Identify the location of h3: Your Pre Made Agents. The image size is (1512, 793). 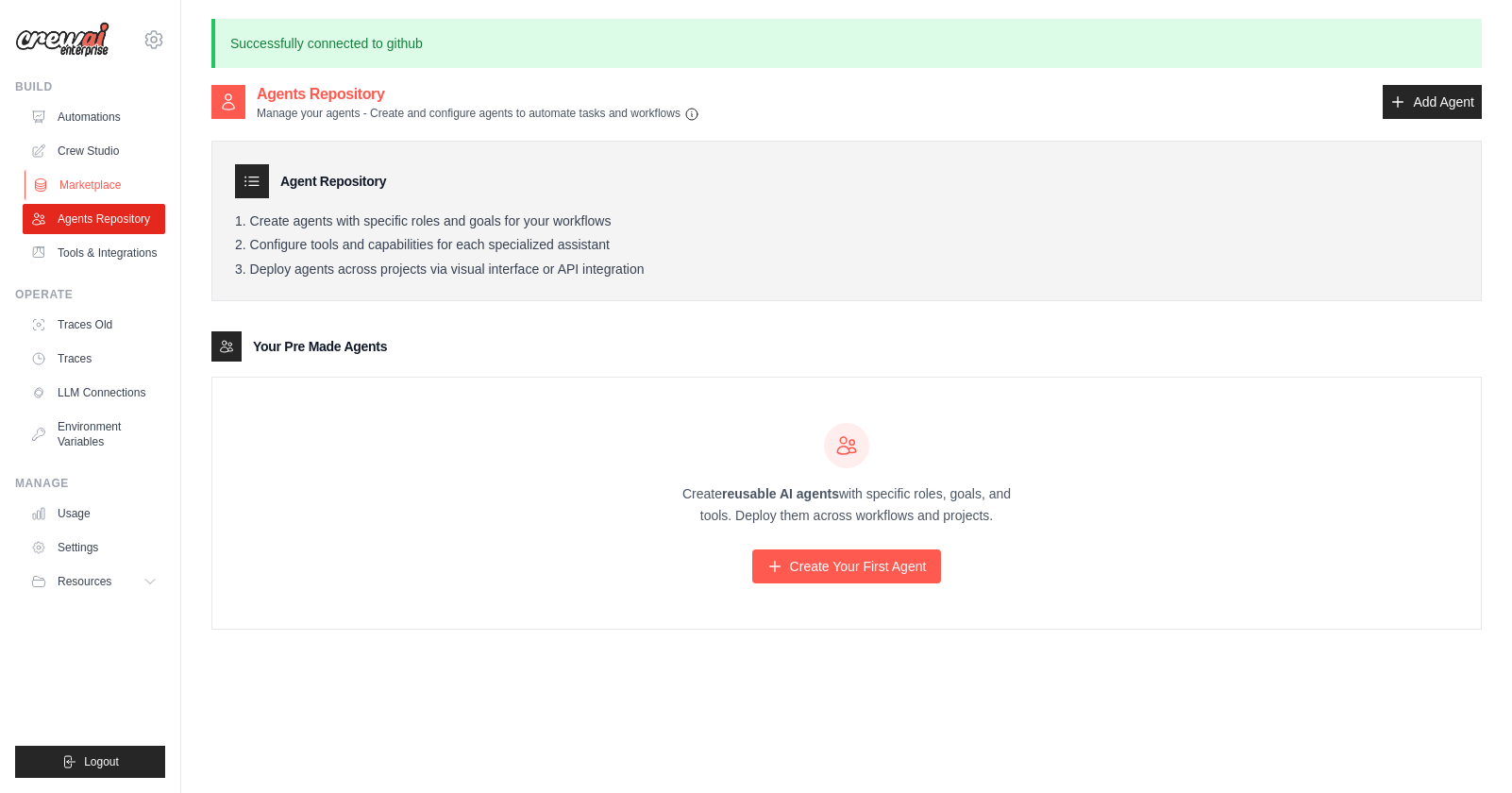
(320, 347).